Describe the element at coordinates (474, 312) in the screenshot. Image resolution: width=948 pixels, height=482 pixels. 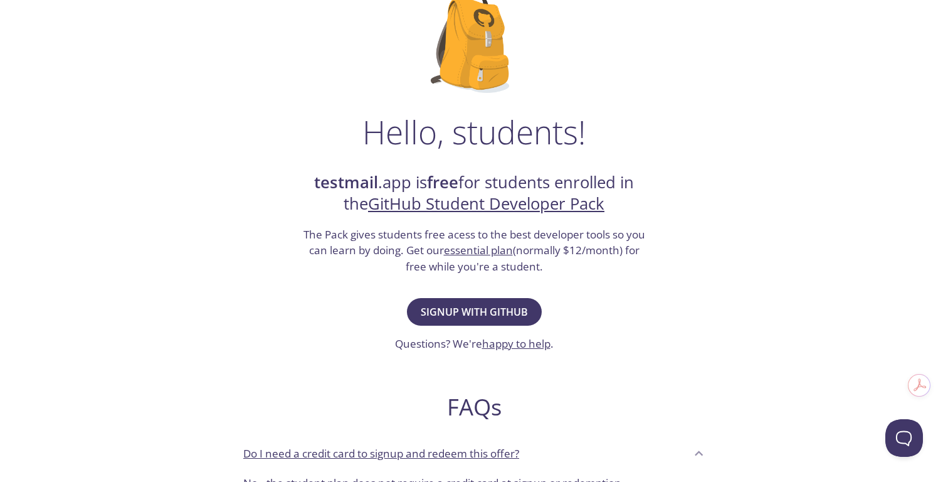
I see `button: Signup with GitHub` at that location.